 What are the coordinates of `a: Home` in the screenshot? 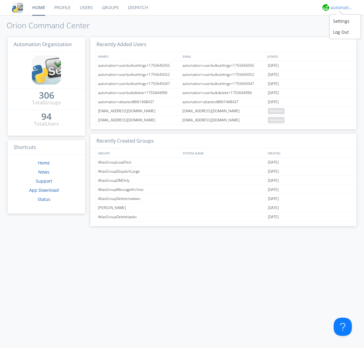 It's located at (44, 162).